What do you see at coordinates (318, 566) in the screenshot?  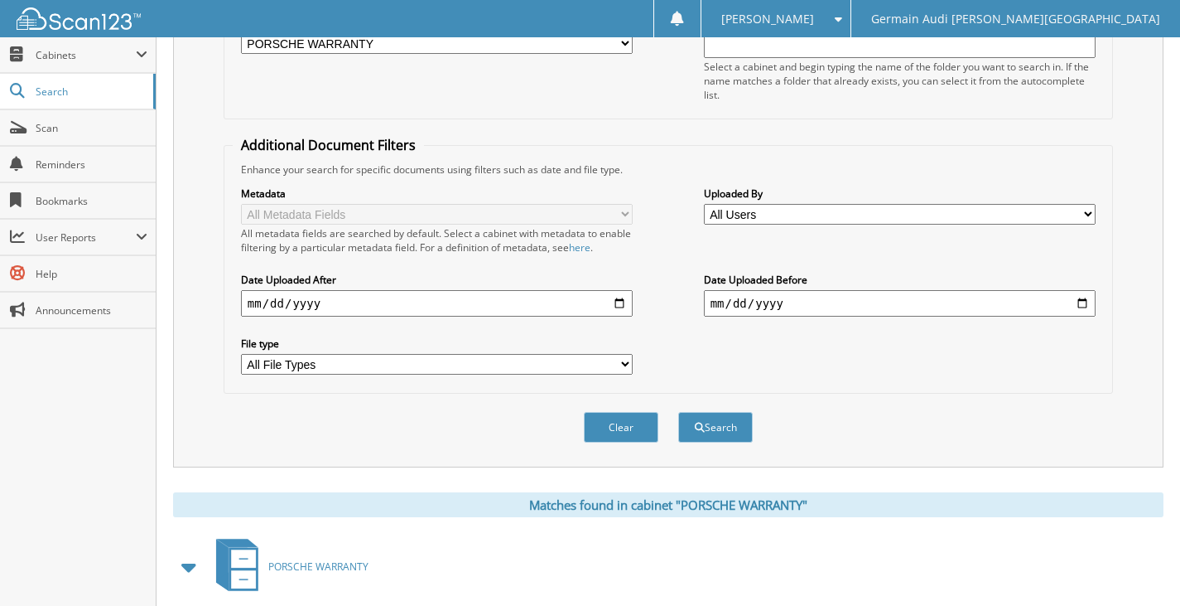 I see `span: PORSCHE WARRANTY` at bounding box center [318, 566].